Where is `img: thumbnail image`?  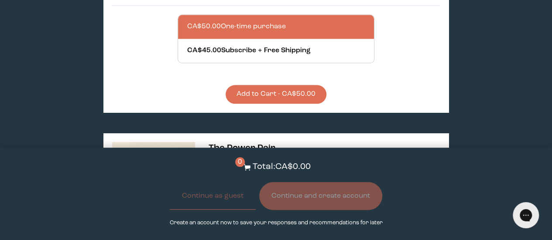
img: thumbnail image is located at coordinates (154, 184).